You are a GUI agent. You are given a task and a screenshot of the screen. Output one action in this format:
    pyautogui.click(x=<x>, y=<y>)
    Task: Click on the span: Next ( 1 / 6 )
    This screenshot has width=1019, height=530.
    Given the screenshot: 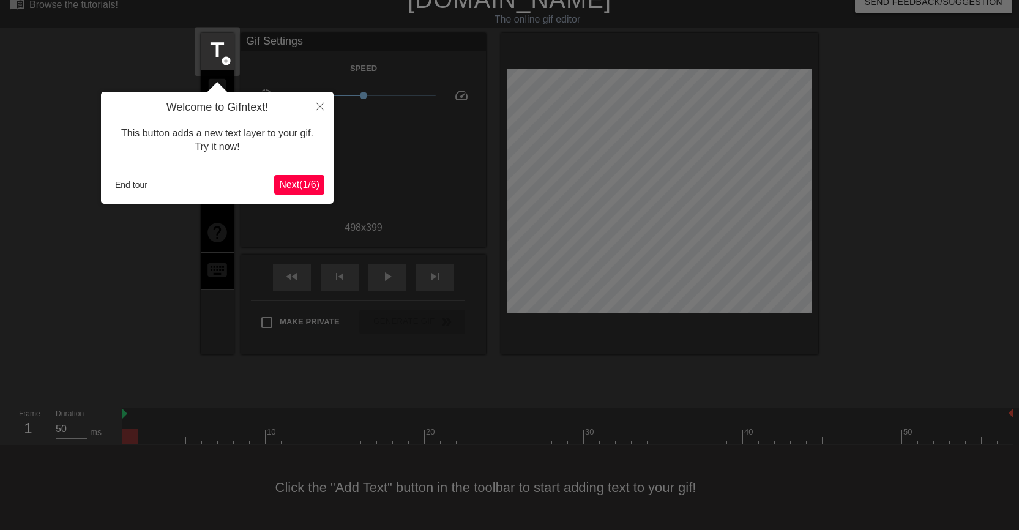 What is the action you would take?
    pyautogui.click(x=299, y=184)
    